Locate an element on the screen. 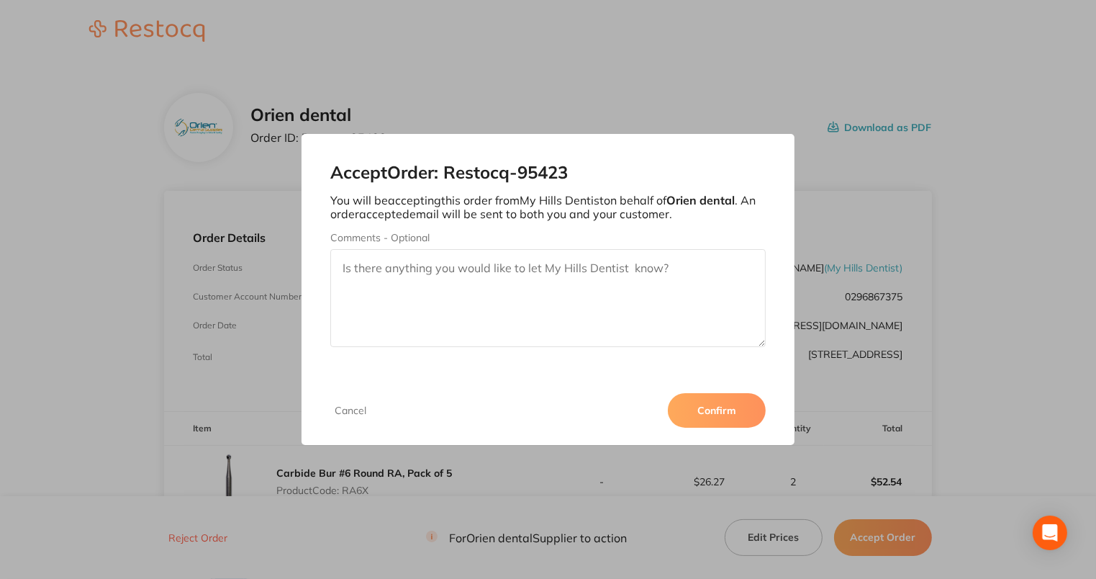 This screenshot has width=1096, height=579. div: Open Intercom Messenger is located at coordinates (1050, 533).